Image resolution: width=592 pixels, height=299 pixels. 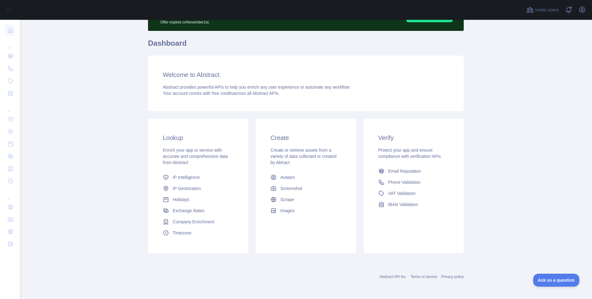 I want to click on span: Email Reputation, so click(x=405, y=171).